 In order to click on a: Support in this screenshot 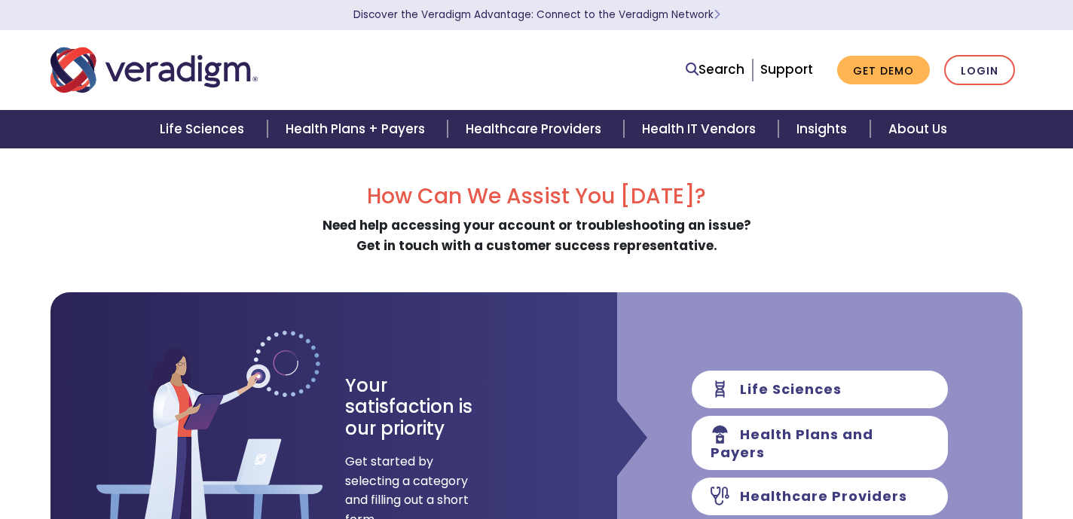, I will do `click(787, 69)`.